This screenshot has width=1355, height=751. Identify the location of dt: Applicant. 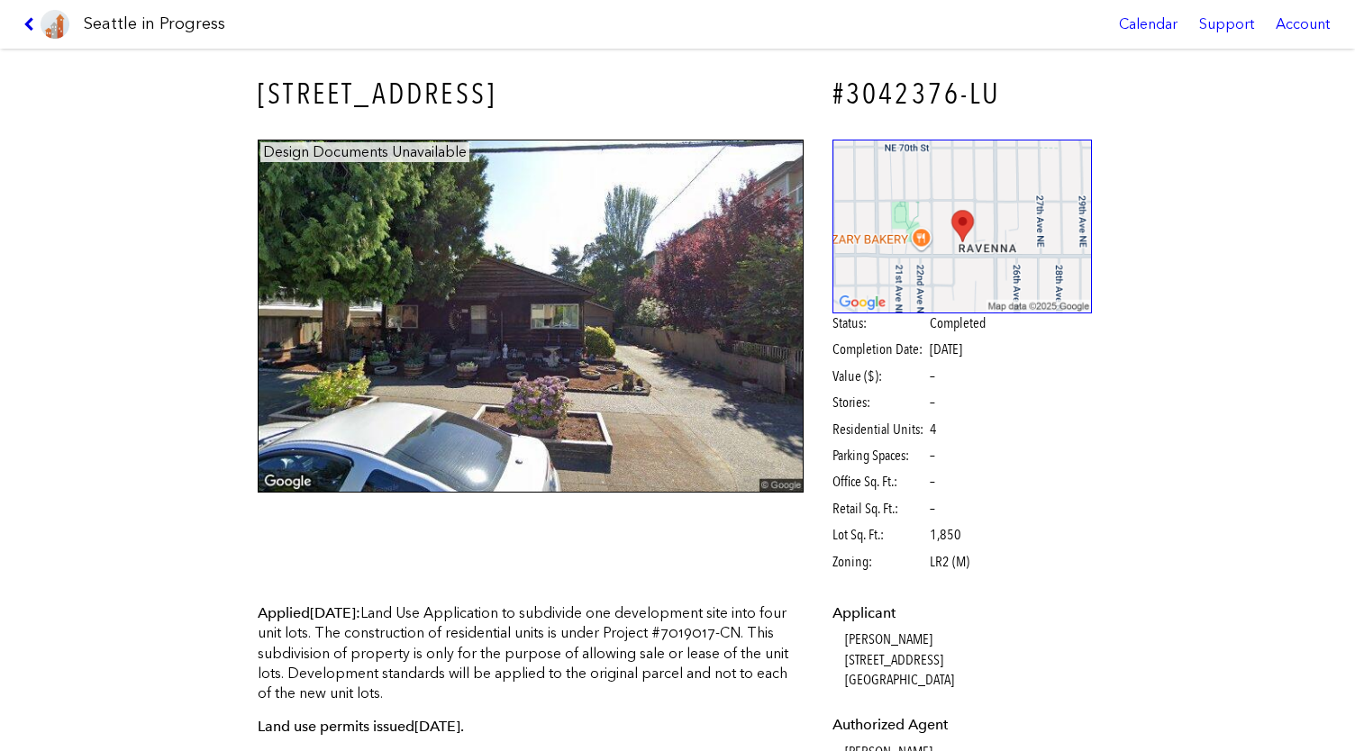
(962, 614).